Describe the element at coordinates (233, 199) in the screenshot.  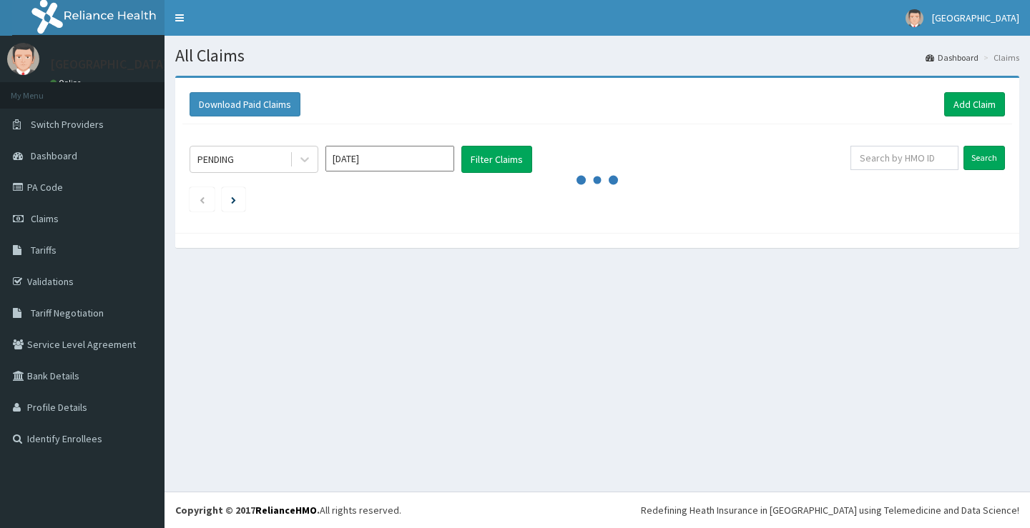
I see `a: Next page` at that location.